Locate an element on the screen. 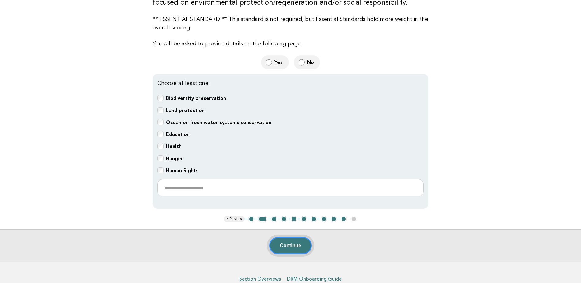  b: Health is located at coordinates (174, 146).